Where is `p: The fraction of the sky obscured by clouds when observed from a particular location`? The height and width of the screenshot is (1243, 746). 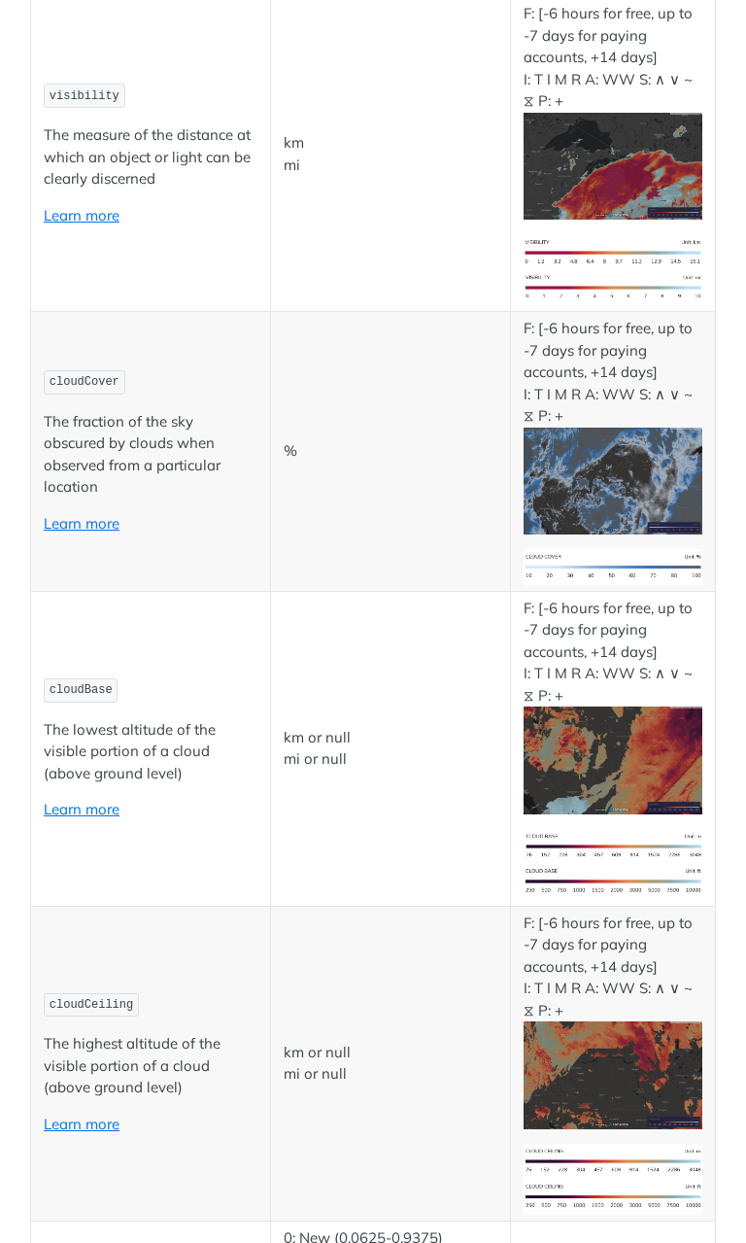 p: The fraction of the sky obscured by clouds when observed from a particular location is located at coordinates (151, 455).